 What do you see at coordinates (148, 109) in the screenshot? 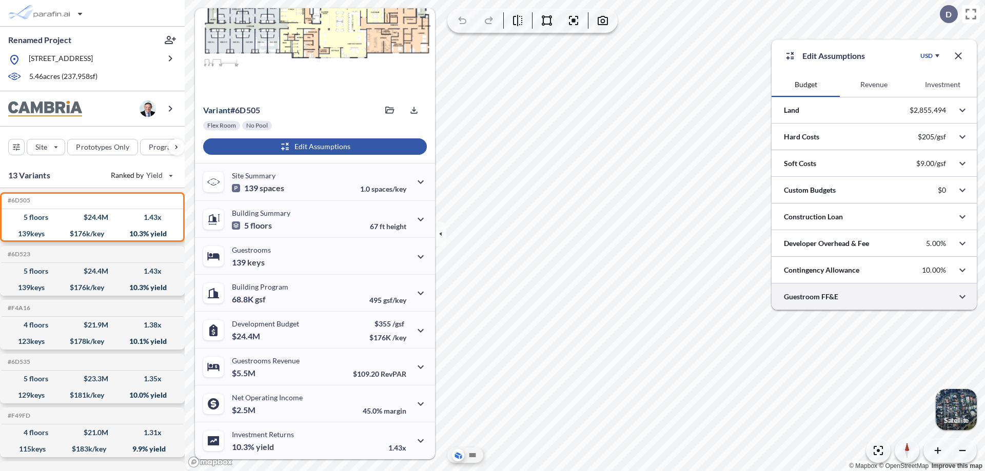
I see `img: user logo` at bounding box center [148, 109].